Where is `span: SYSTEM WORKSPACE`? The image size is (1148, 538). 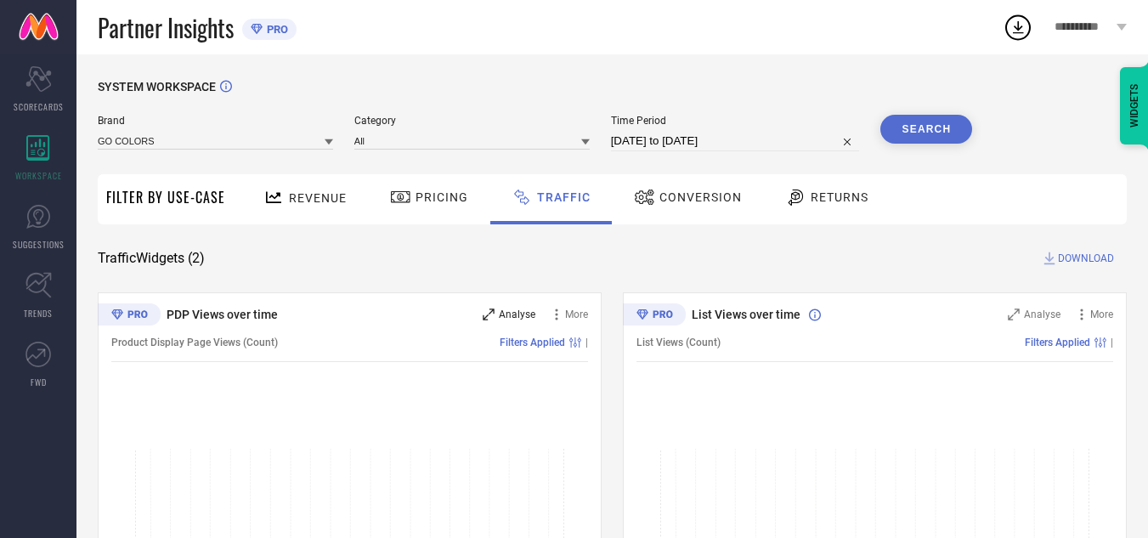
span: SYSTEM WORKSPACE is located at coordinates (156, 87).